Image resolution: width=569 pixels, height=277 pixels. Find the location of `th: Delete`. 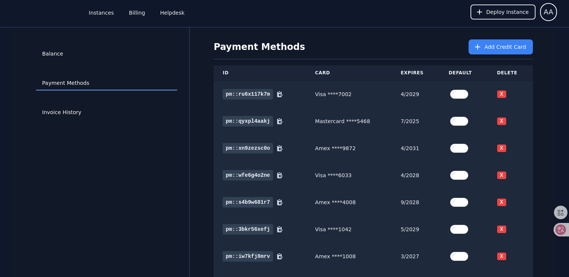

th: Delete is located at coordinates (510, 73).